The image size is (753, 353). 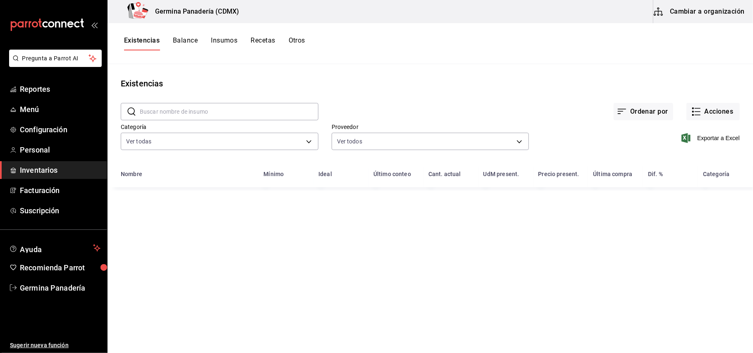 What do you see at coordinates (55, 58) in the screenshot?
I see `span: Pregunta a Parrot AI` at bounding box center [55, 58].